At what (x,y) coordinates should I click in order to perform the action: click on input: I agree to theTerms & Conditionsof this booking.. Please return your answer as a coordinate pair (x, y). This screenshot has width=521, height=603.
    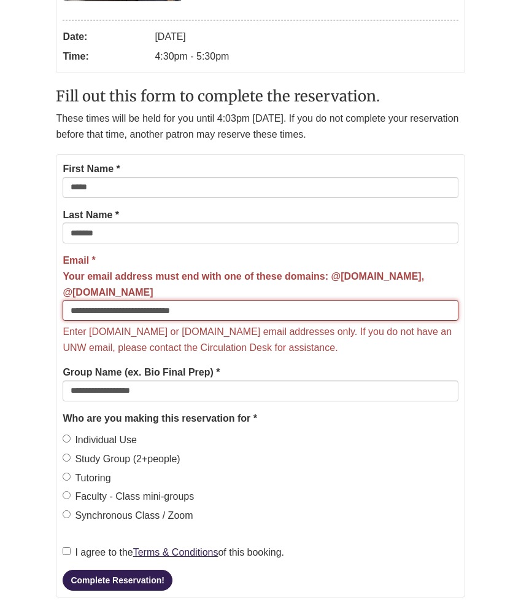
    Looking at the image, I should click on (66, 550).